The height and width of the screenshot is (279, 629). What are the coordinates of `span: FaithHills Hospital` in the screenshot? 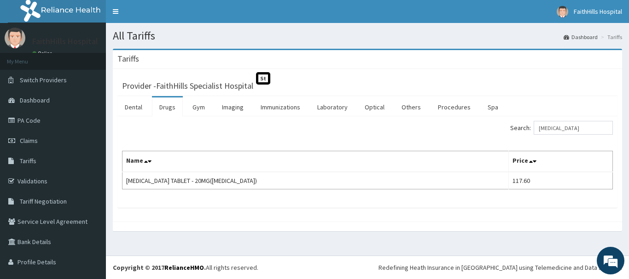 It's located at (597, 12).